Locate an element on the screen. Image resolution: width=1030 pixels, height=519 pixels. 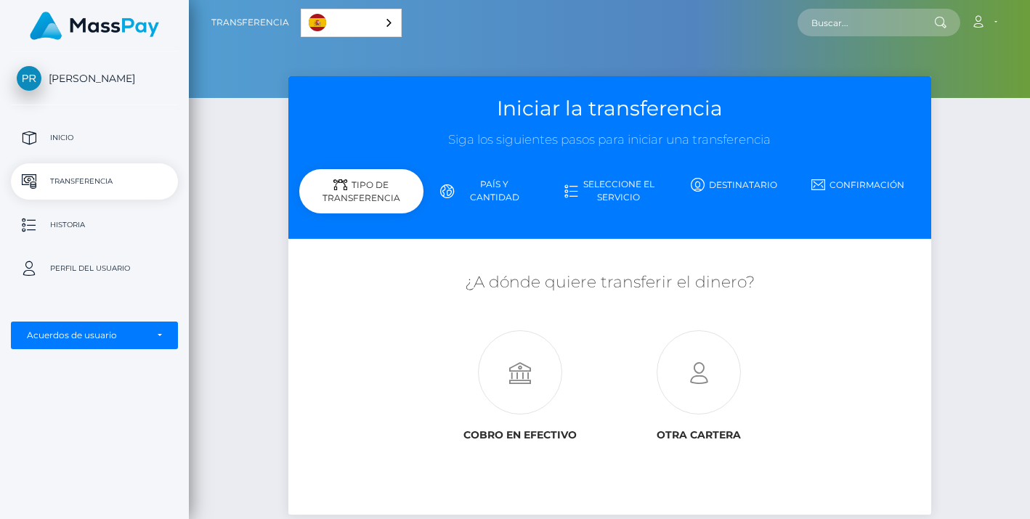
div: Language is located at coordinates (351, 23).